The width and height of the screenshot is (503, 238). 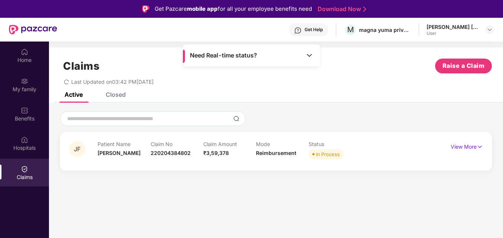 I want to click on img: svg+xml;base64,PHN2ZyBpZD0iQmVuZWZpdHMiIHhtbG5zPSJodHRwOi8vd3d3LnczLm9yZy8yMDAwL3N2ZyIgd2lkdGg9Ij..., so click(x=24, y=110).